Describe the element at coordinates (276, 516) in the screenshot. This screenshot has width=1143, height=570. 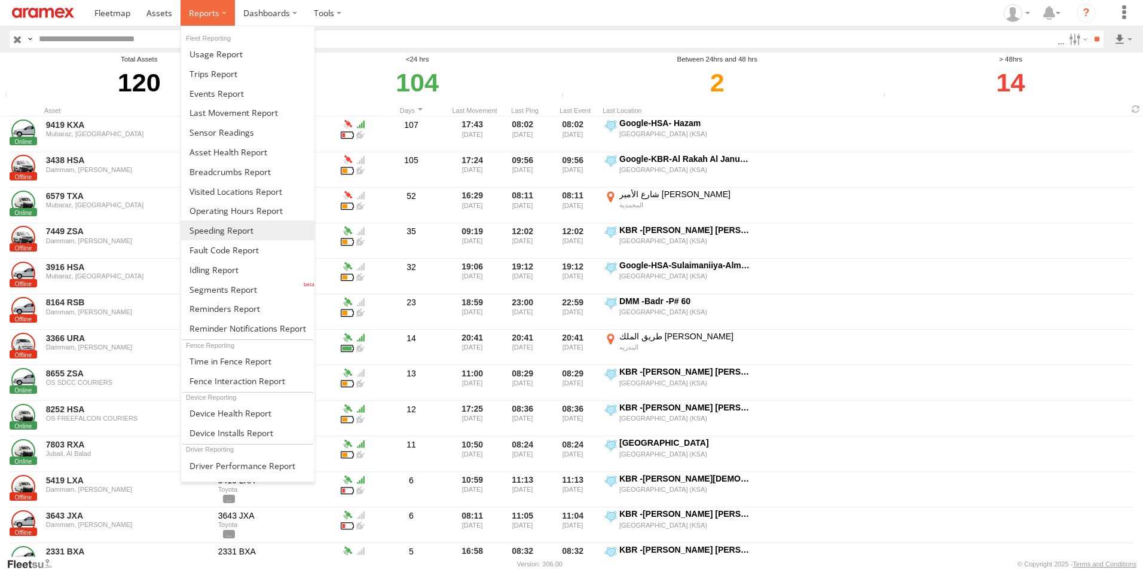
I see `div: 3643 JXA` at that location.